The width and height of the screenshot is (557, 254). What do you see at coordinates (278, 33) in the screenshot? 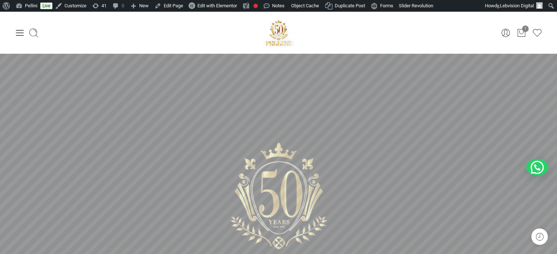
I see `a: Pellini -` at bounding box center [278, 33].